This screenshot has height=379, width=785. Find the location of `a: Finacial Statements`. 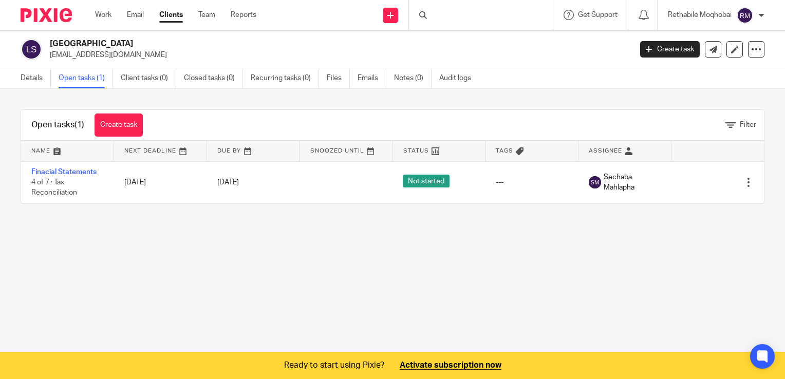

a: Finacial Statements is located at coordinates (64, 172).